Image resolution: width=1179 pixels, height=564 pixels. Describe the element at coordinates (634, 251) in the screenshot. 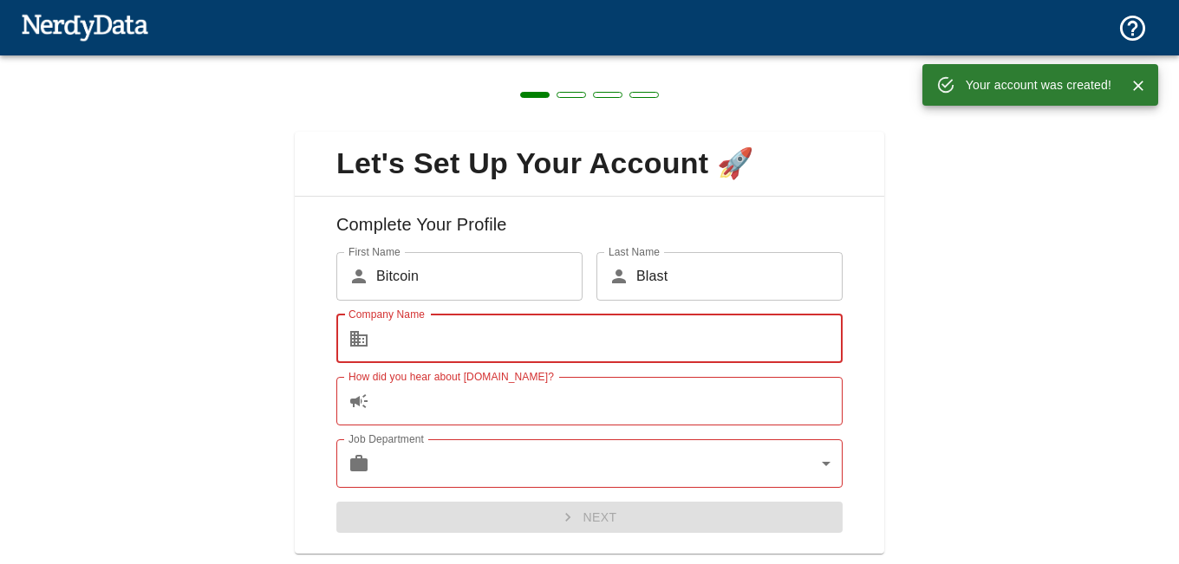

I see `label: Last Name` at that location.